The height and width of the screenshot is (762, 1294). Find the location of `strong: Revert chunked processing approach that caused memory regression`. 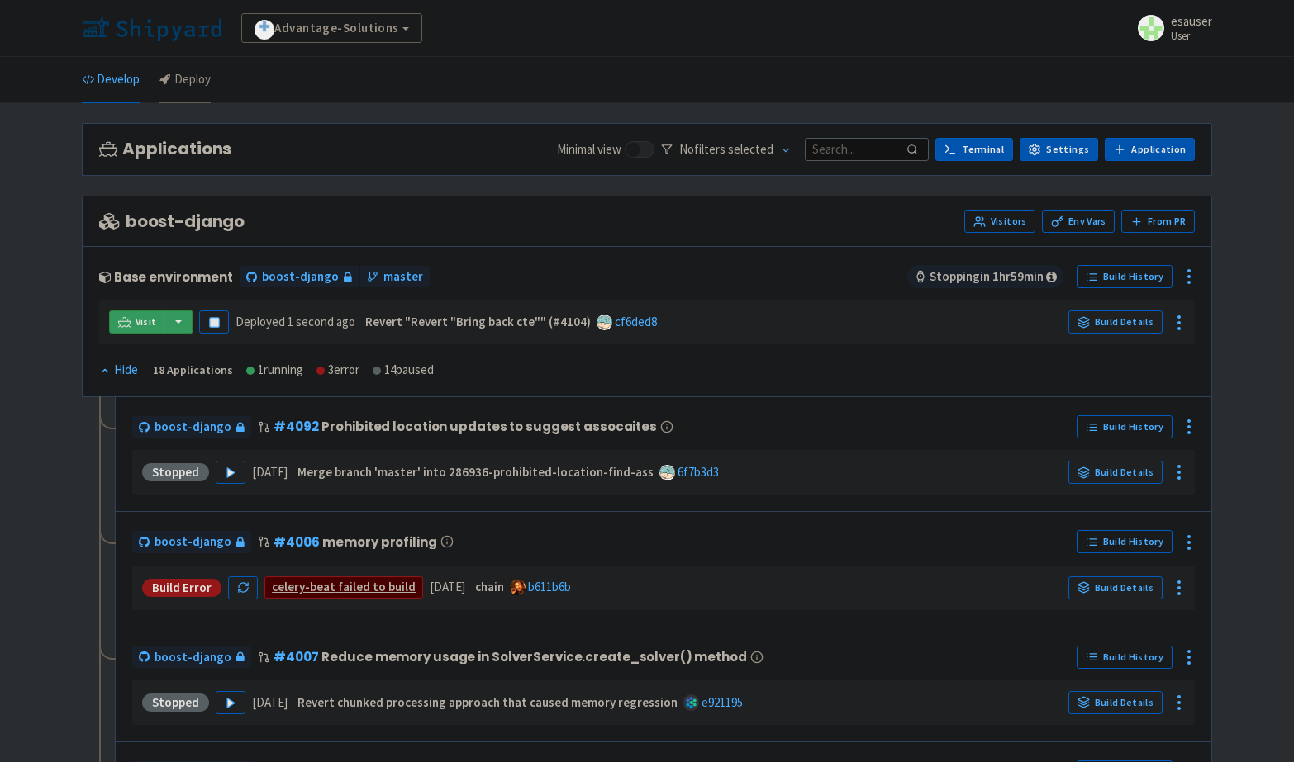

strong: Revert chunked processing approach that caused memory regression is located at coordinates (487, 702).